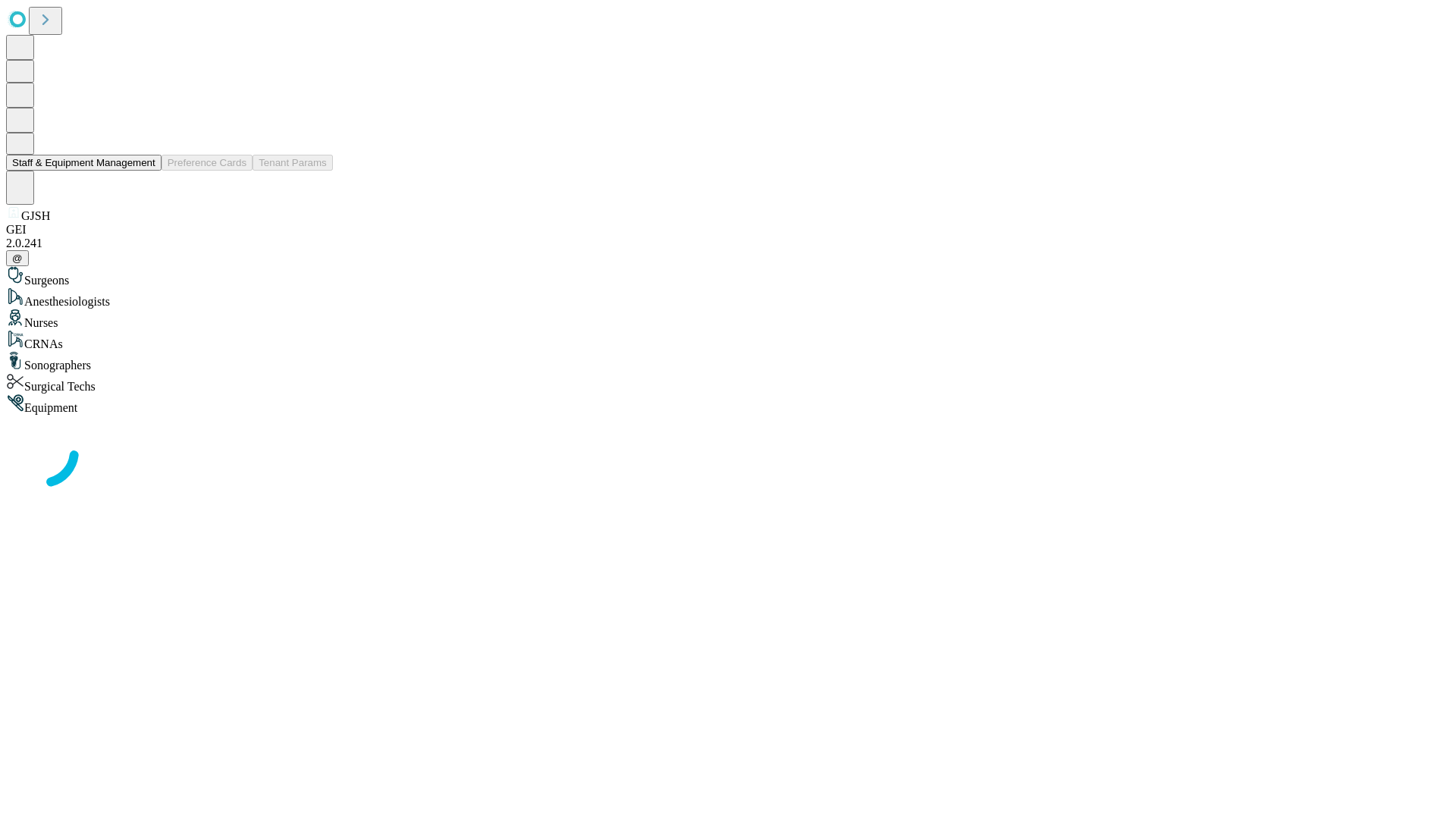 This screenshot has width=1456, height=819. Describe the element at coordinates (728, 277) in the screenshot. I see `div: Surgeons` at that location.